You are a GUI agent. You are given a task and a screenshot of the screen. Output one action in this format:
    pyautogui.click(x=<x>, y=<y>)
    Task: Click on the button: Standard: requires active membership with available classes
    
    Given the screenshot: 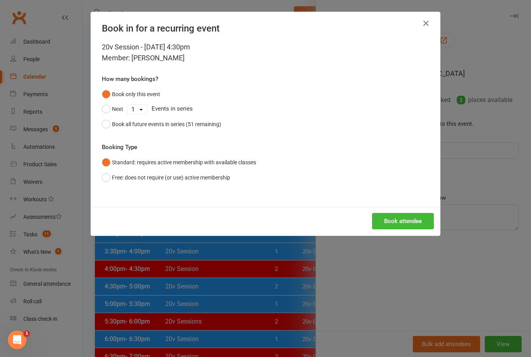 What is the action you would take?
    pyautogui.click(x=179, y=162)
    